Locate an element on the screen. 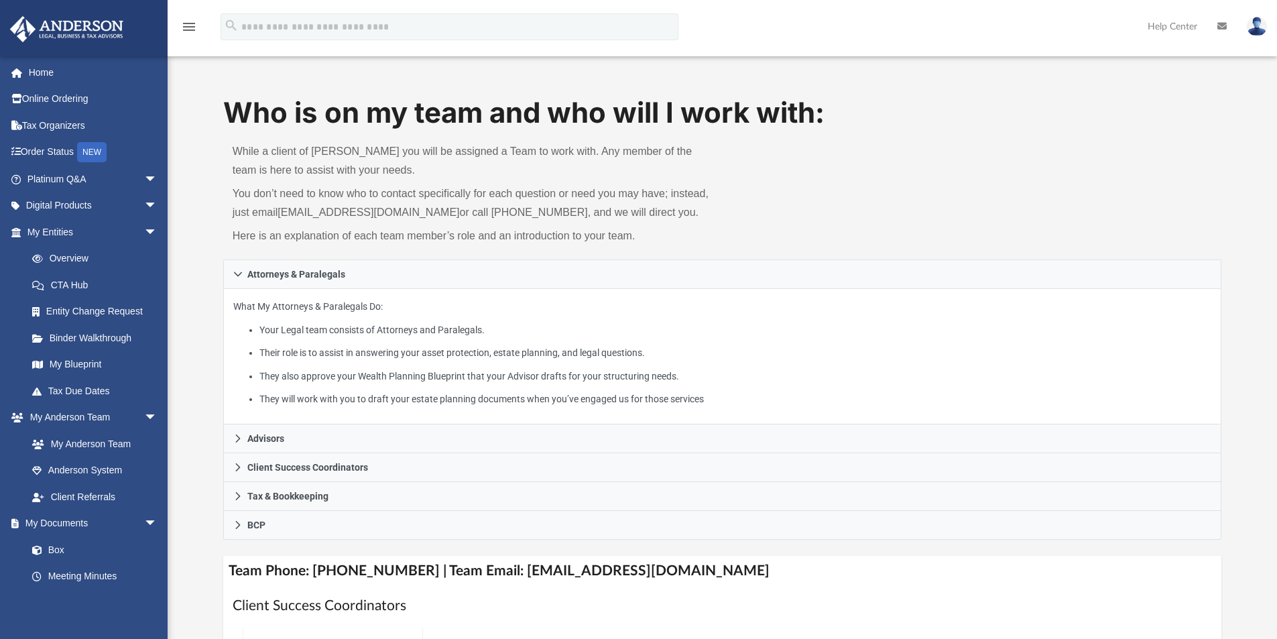 The width and height of the screenshot is (1277, 639). h1: Client Success Coordinators is located at coordinates (723, 605).